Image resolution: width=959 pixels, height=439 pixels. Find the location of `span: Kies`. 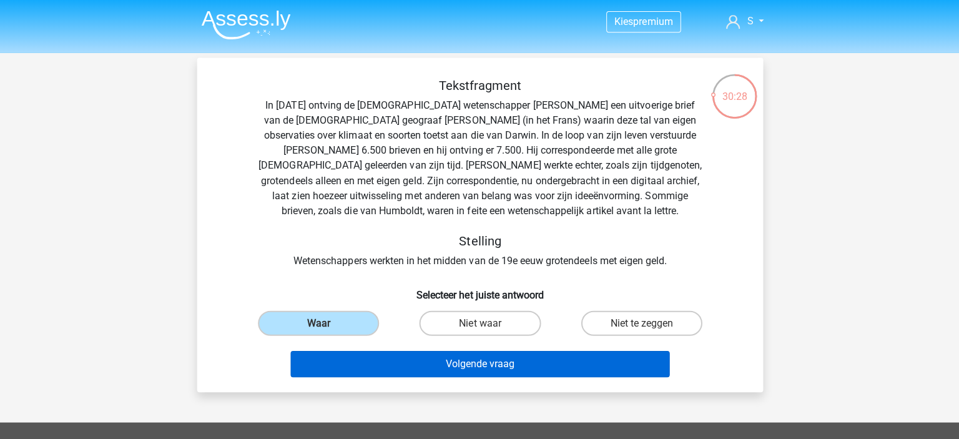

span: Kies is located at coordinates (622, 21).